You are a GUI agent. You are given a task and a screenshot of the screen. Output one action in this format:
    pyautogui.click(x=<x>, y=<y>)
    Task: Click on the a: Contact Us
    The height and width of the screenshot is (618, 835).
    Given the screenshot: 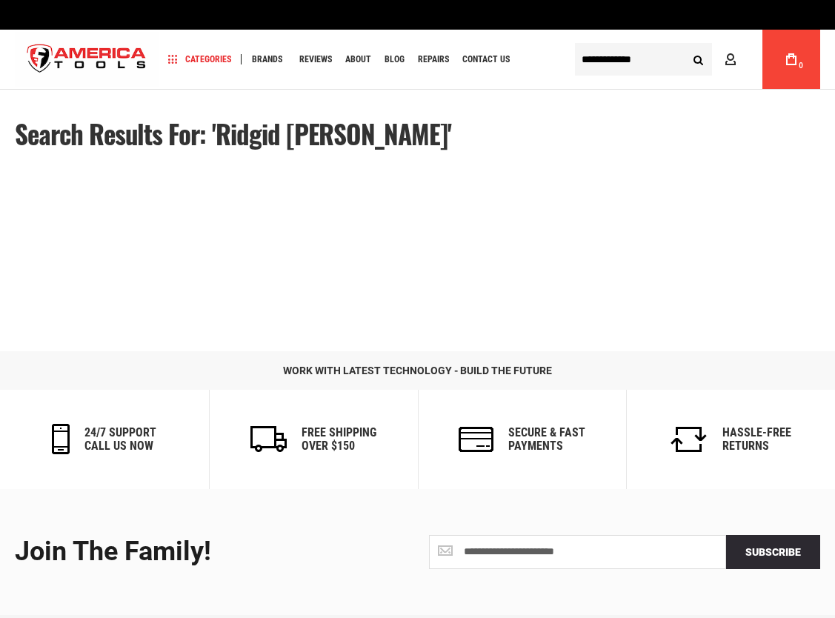 What is the action you would take?
    pyautogui.click(x=486, y=59)
    